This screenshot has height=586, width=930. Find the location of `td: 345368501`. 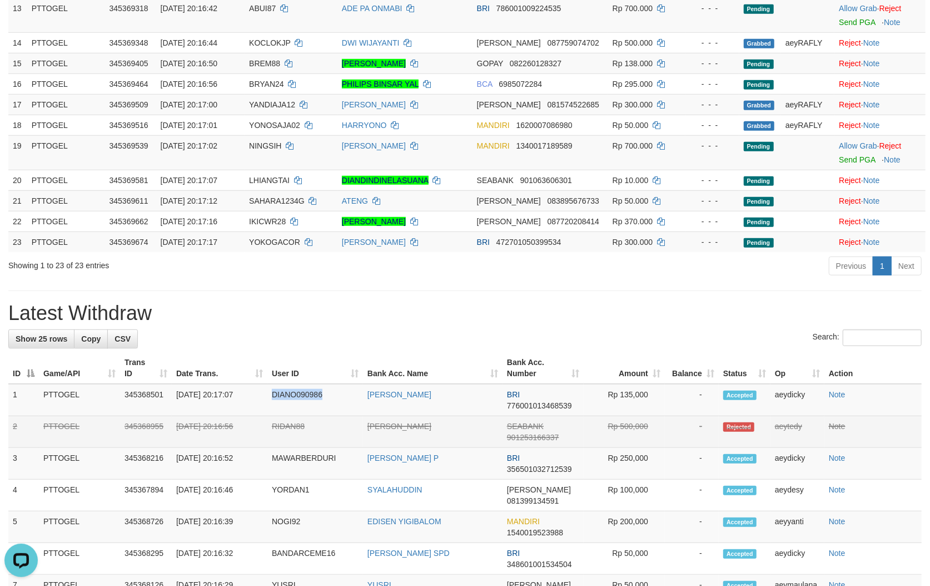

td: 345368501 is located at coordinates (146, 400).